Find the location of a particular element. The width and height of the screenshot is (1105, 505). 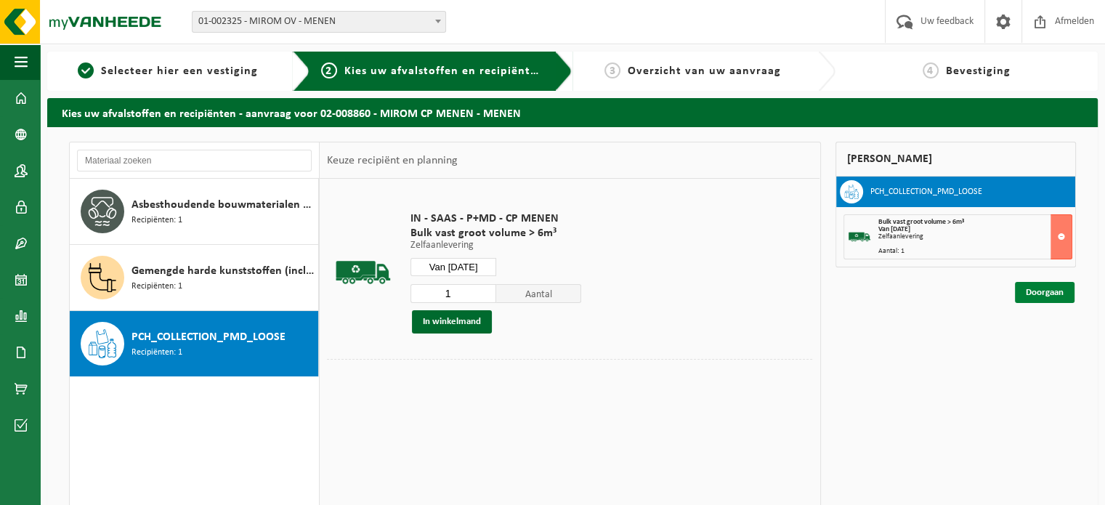

span: 01-002325 - MIROM OV - MENEN is located at coordinates (319, 22).